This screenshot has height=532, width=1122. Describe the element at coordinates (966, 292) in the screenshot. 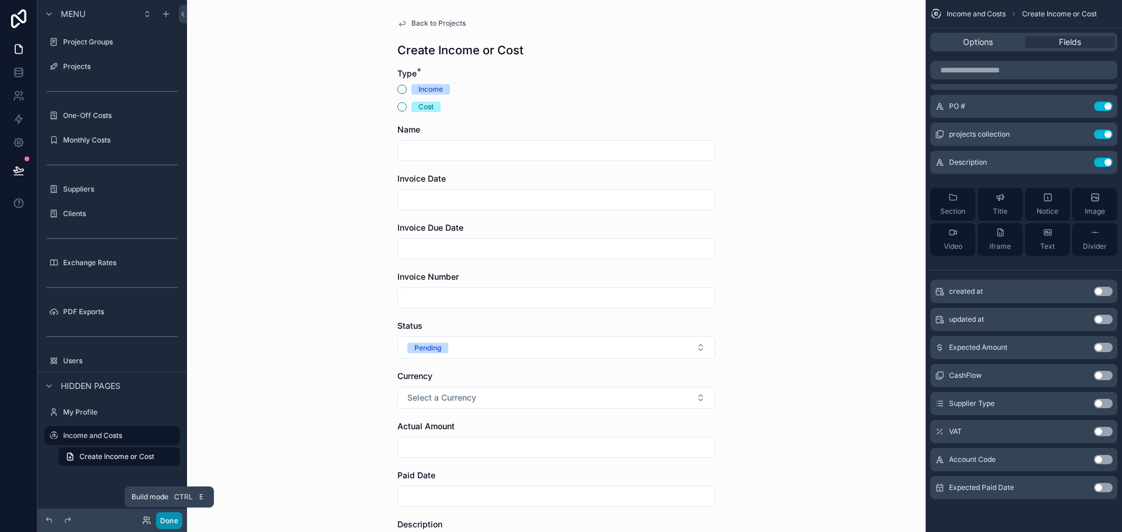

I see `span: created at` at that location.